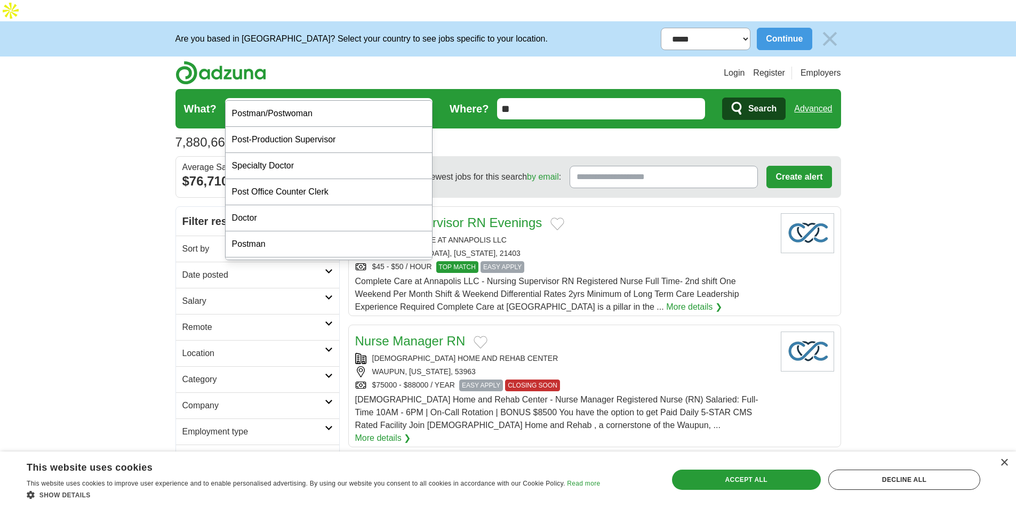  I want to click on div: Post-Production Supervisor, so click(329, 140).